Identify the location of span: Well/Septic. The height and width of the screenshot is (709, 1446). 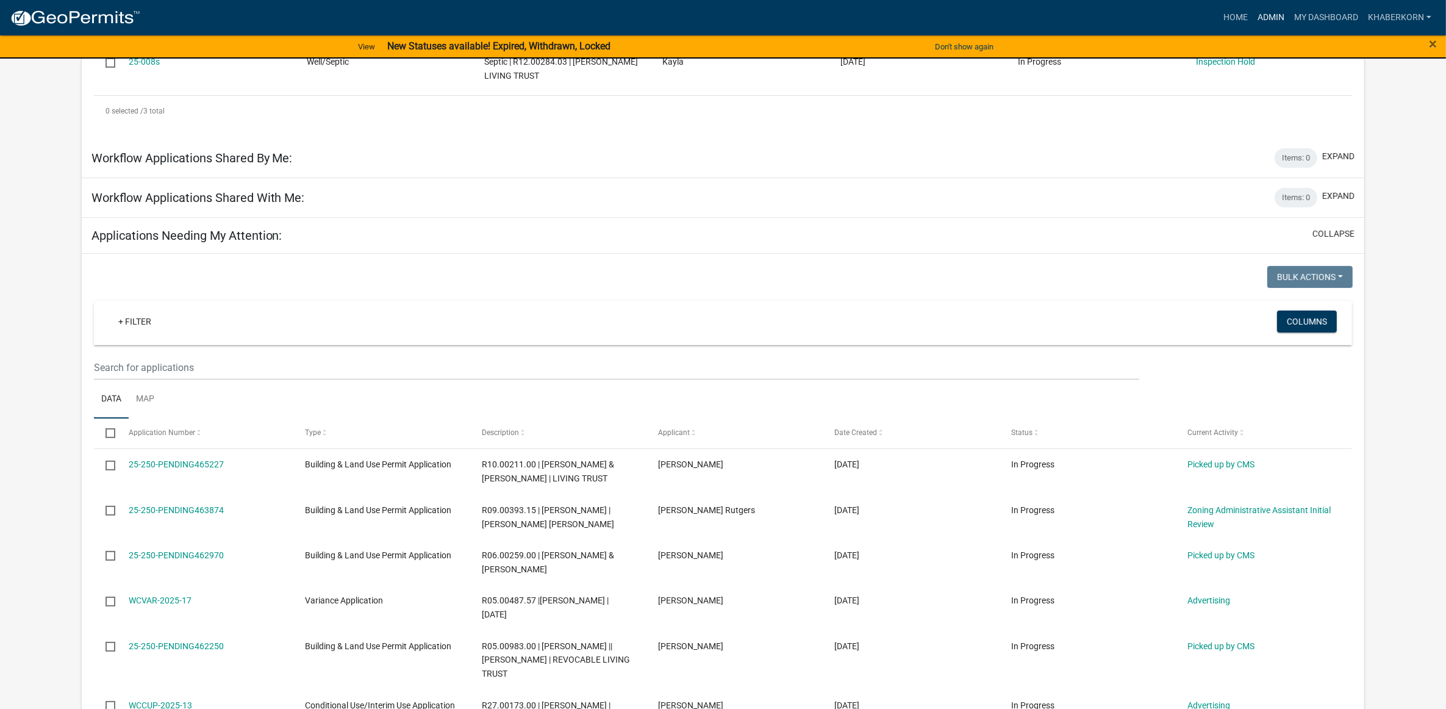
(328, 62).